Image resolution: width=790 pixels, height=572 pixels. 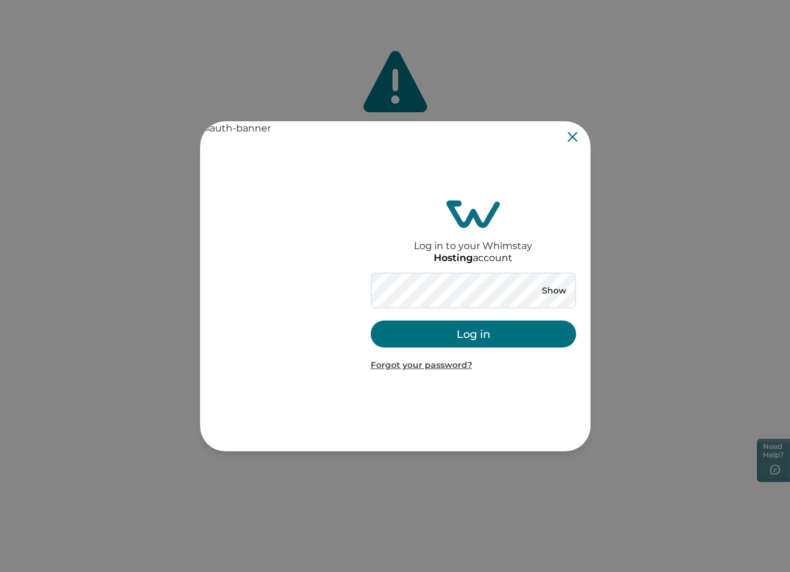 I want to click on button: Show, so click(x=554, y=291).